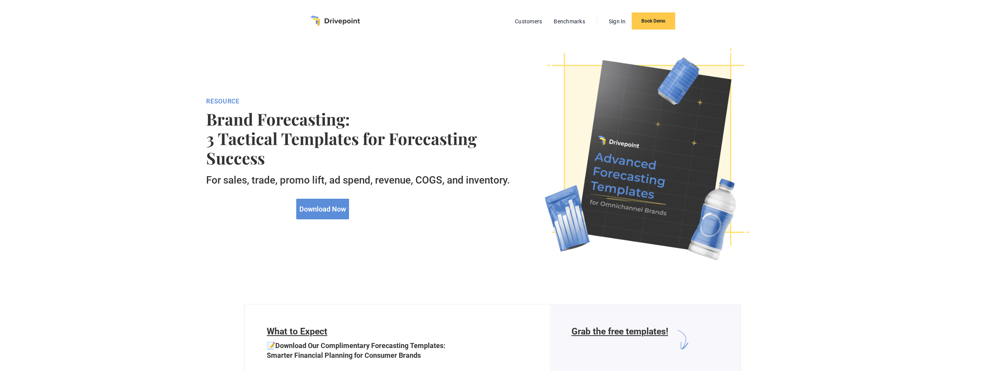 The width and height of the screenshot is (985, 371). Describe the element at coordinates (654, 21) in the screenshot. I see `a: Book Demo` at that location.